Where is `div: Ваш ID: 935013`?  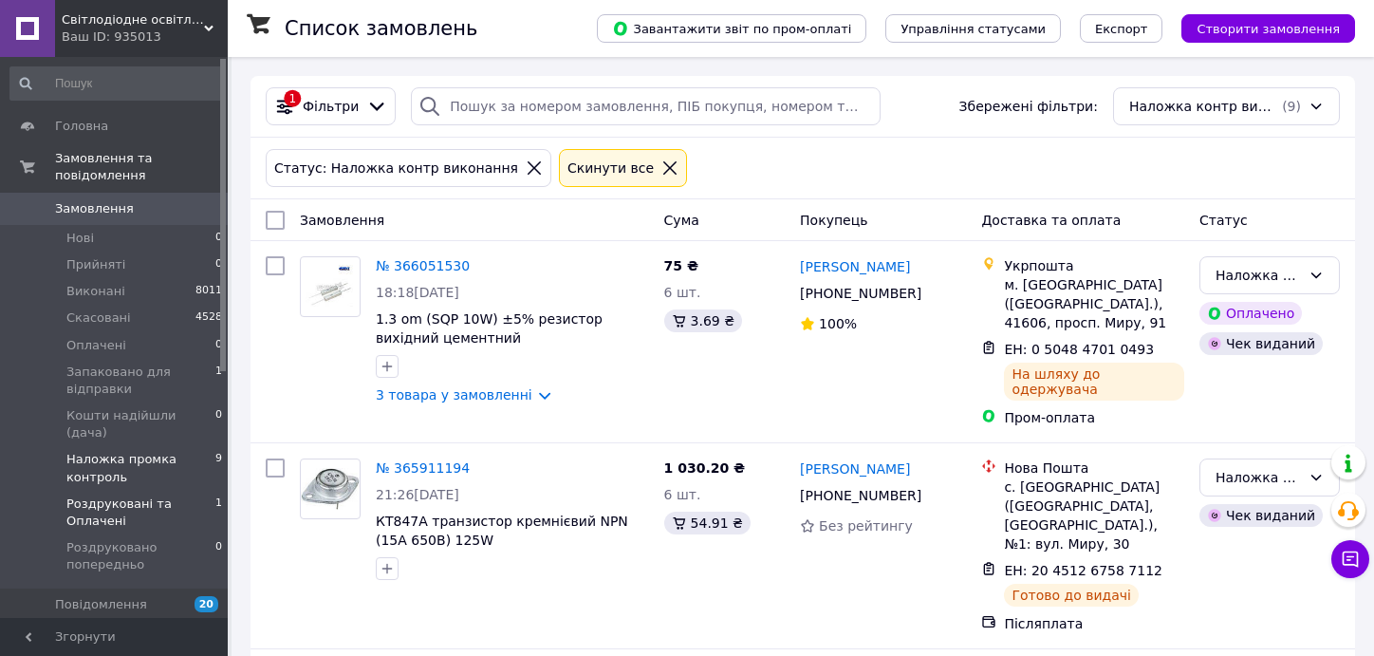 div: Ваш ID: 935013 is located at coordinates (144, 37).